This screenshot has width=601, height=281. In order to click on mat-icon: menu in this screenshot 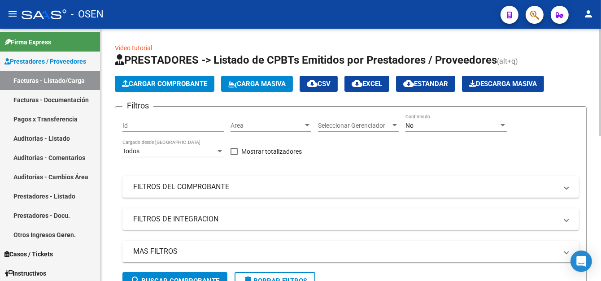, I will do `click(13, 14)`.